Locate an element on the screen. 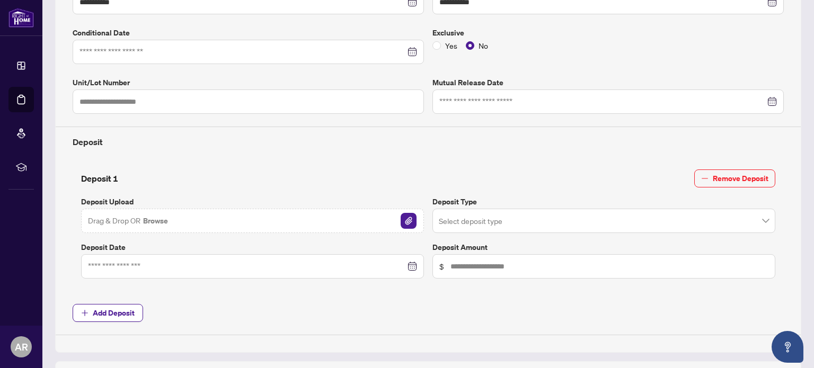 This screenshot has width=814, height=368. button: File Attachement is located at coordinates (409, 221).